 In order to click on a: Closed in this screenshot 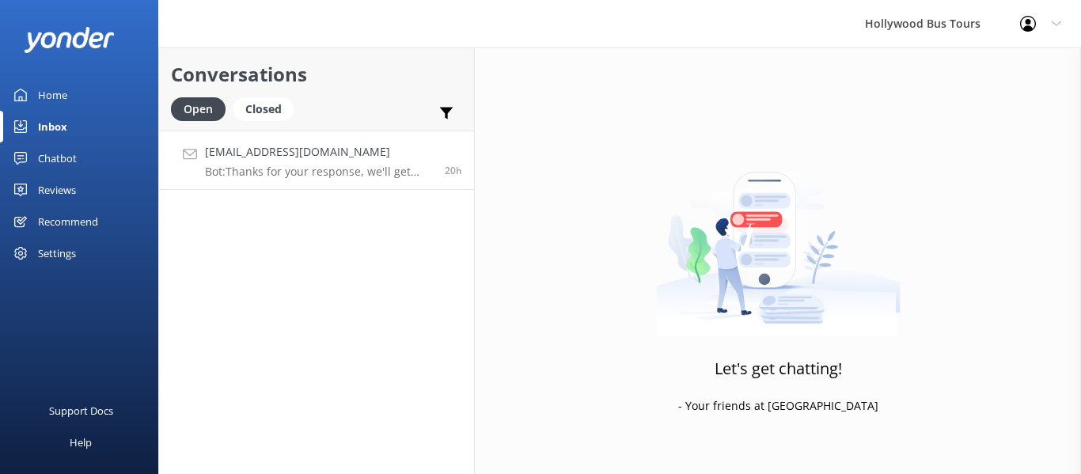, I will do `click(267, 108)`.